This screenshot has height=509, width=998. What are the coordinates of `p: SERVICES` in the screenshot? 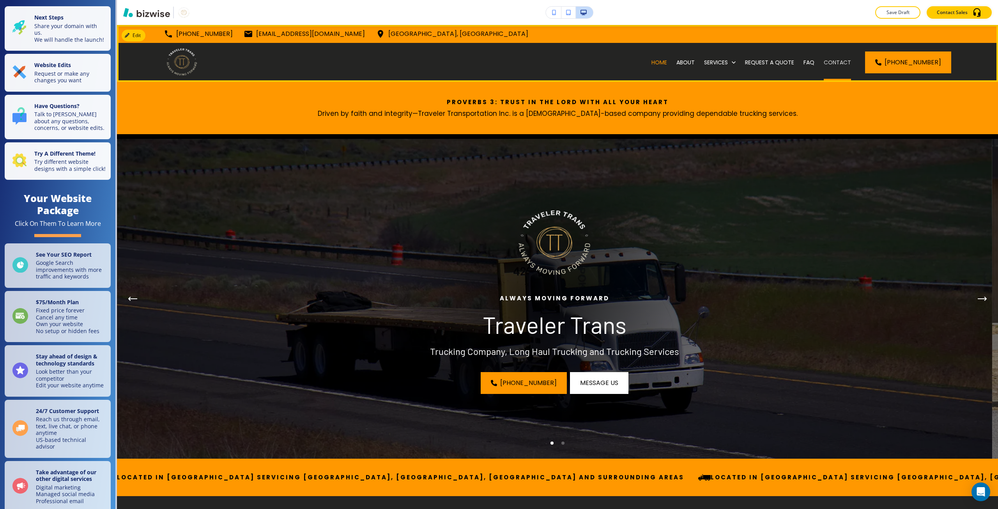 It's located at (716, 62).